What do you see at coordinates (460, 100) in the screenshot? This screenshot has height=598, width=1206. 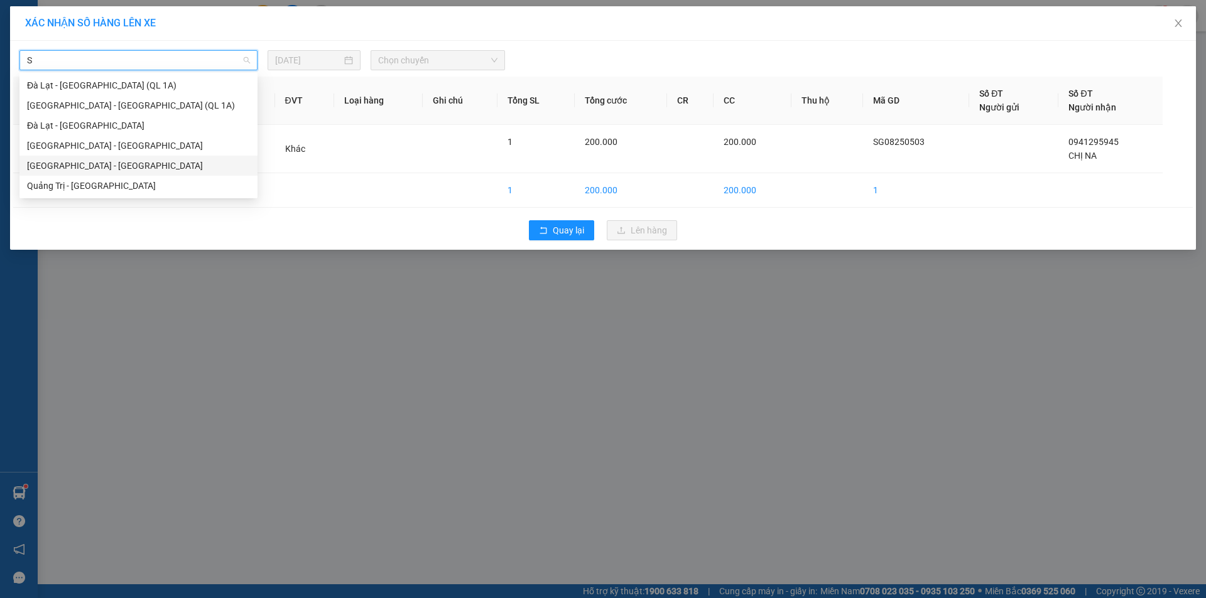 I see `th: Ghi chú` at bounding box center [460, 100].